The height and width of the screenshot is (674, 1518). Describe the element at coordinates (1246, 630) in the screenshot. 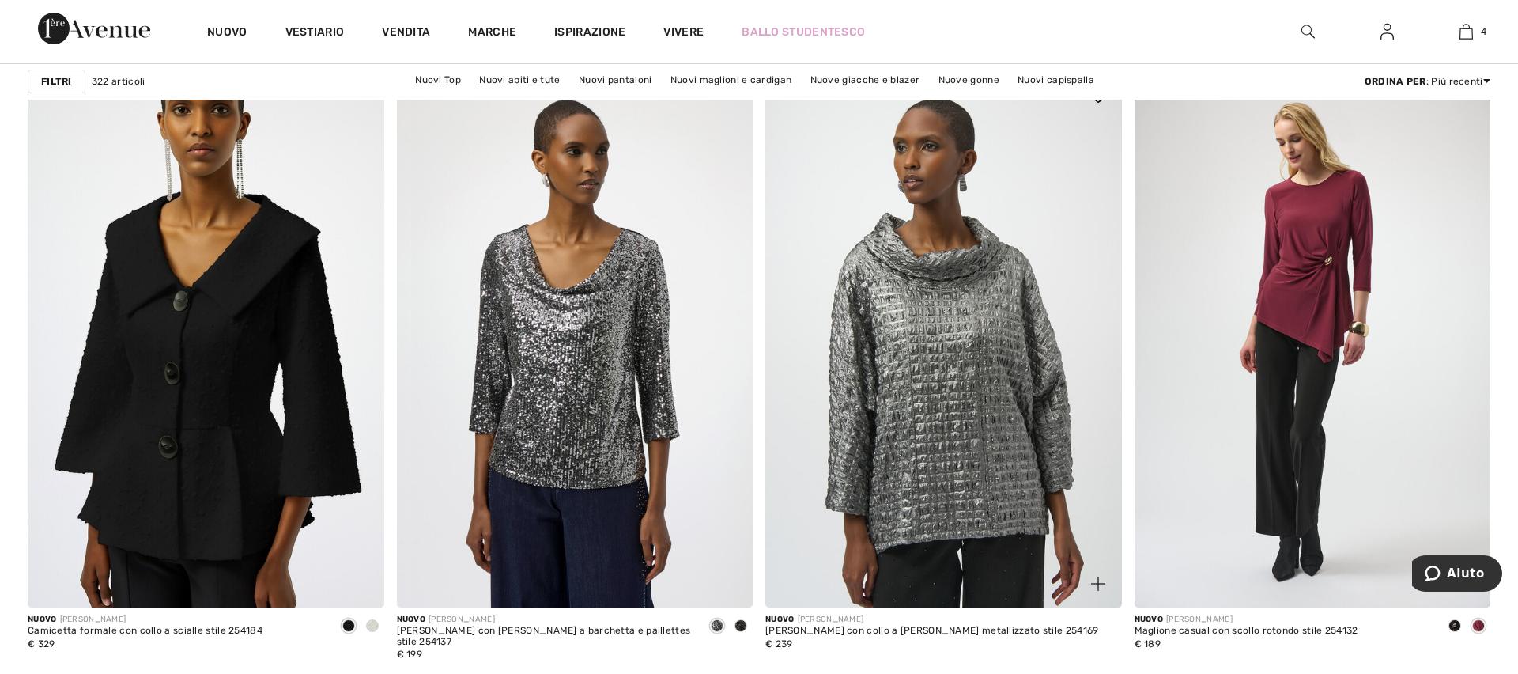

I see `font: Maglione casual con scollo rotondo stile 254132` at that location.